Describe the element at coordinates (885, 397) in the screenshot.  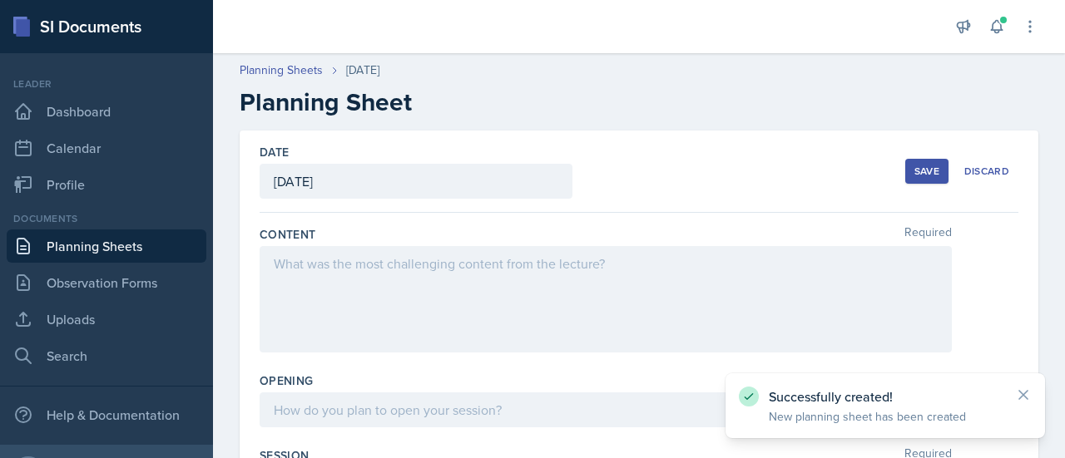
I see `p: Successfully created!` at that location.